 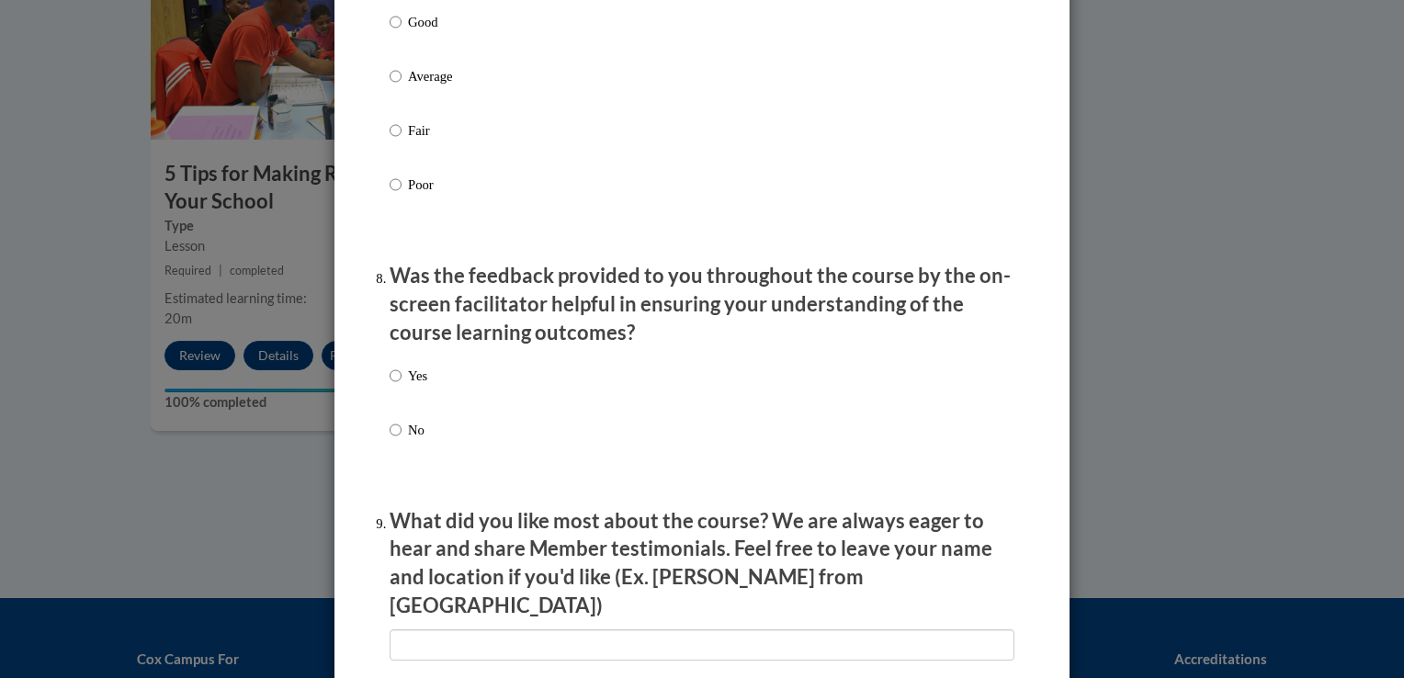 What do you see at coordinates (395, 430) in the screenshot?
I see `input: No` at bounding box center [395, 430].